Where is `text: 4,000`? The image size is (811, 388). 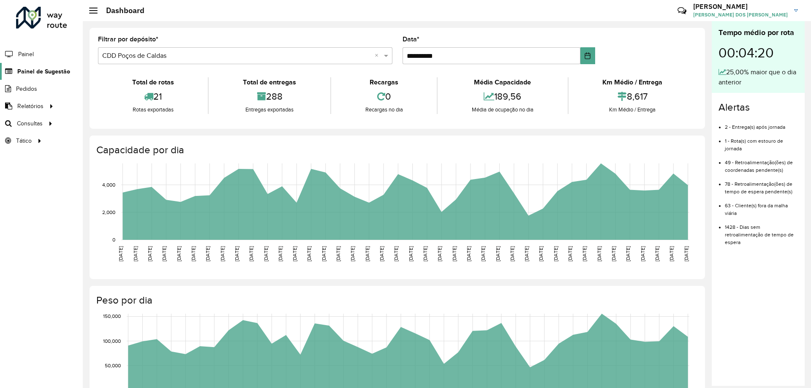 text: 4,000 is located at coordinates (109, 185).